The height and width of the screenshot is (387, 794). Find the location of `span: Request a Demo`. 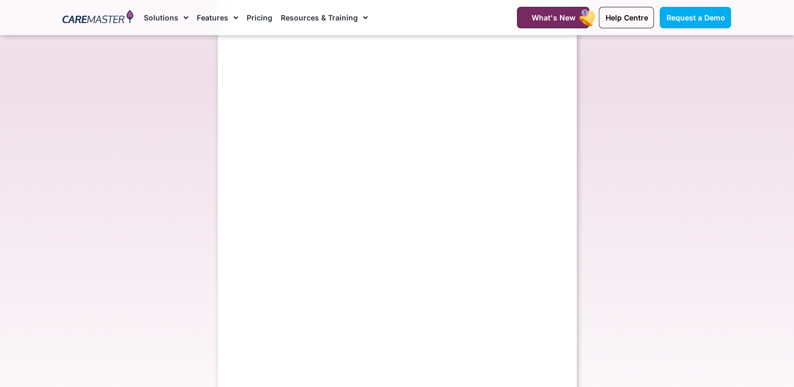

span: Request a Demo is located at coordinates (695, 17).